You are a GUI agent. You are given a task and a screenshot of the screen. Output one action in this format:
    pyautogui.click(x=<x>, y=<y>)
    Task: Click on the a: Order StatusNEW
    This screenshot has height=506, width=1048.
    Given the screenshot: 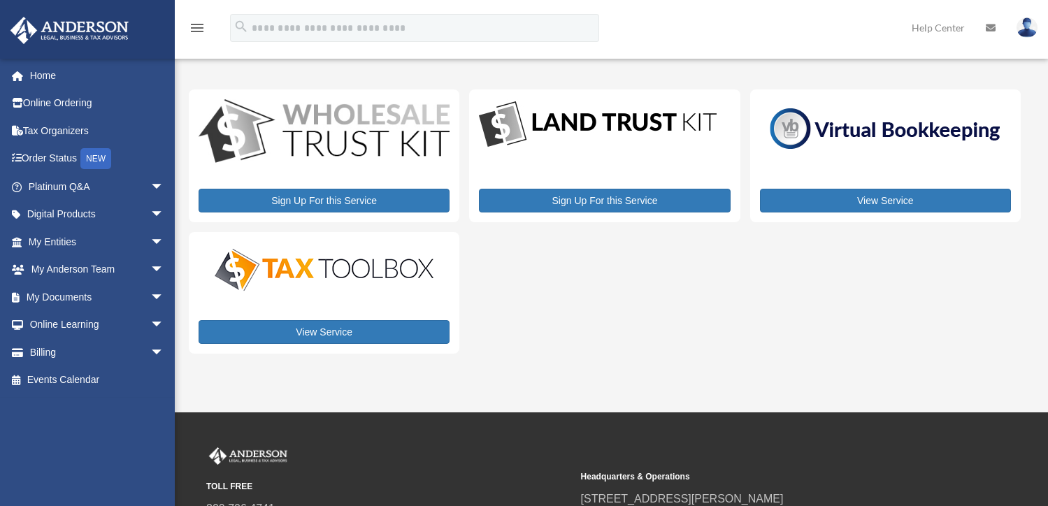 What is the action you would take?
    pyautogui.click(x=97, y=159)
    